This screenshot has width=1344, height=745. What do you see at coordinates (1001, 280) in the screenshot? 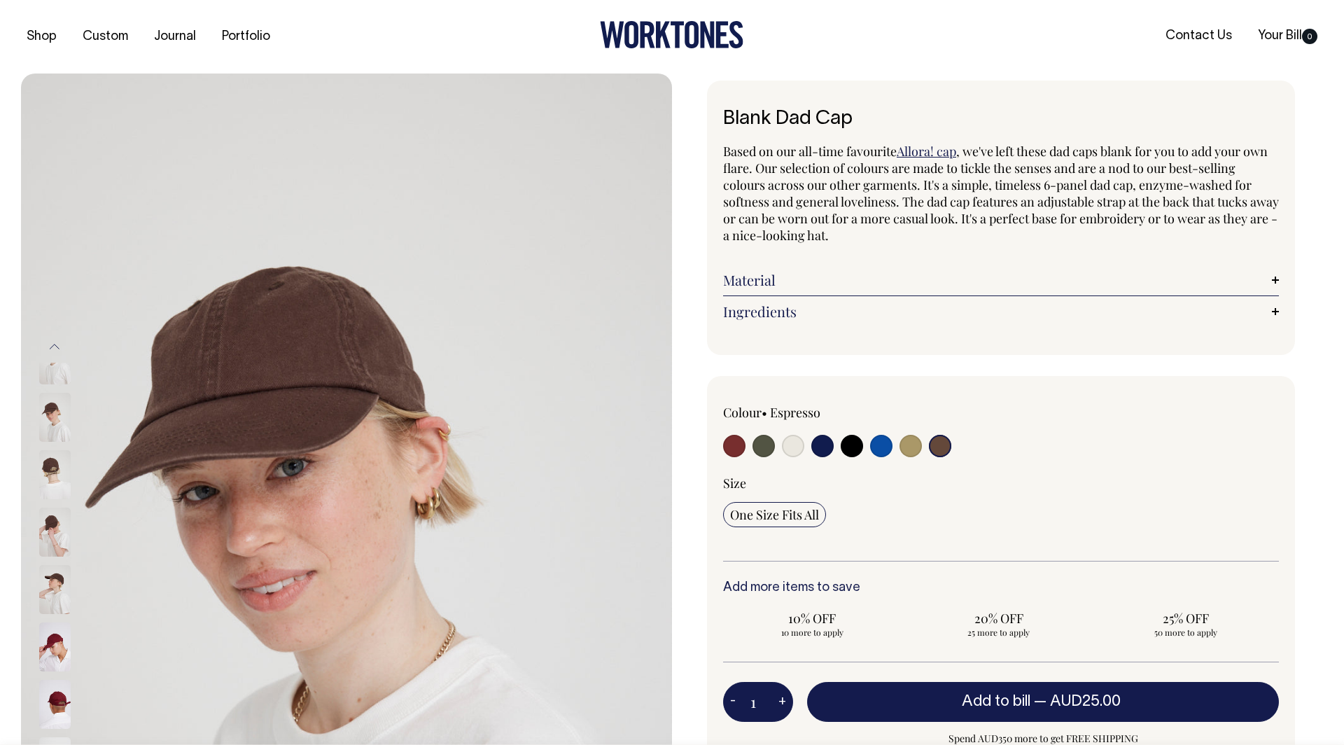
I see `a: Material` at bounding box center [1001, 280].